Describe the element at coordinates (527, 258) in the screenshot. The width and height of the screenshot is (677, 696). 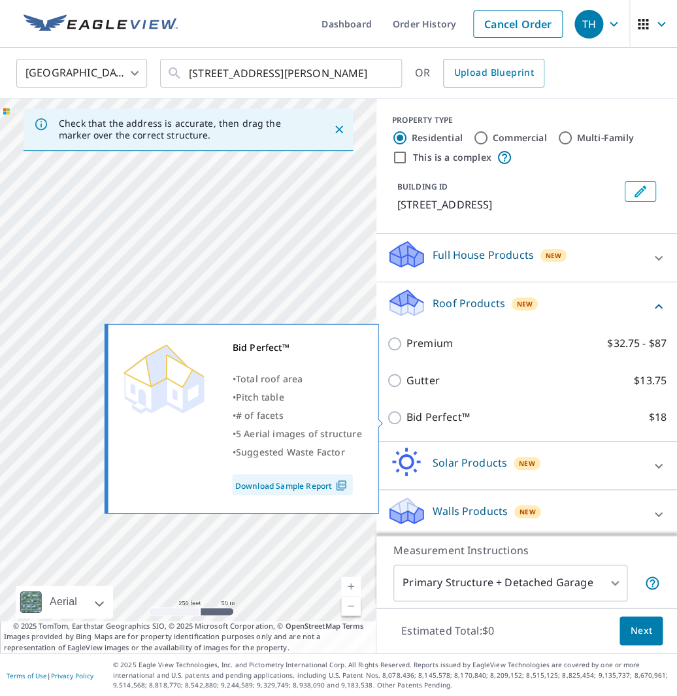
I see `div: Full House ProductsNew` at that location.